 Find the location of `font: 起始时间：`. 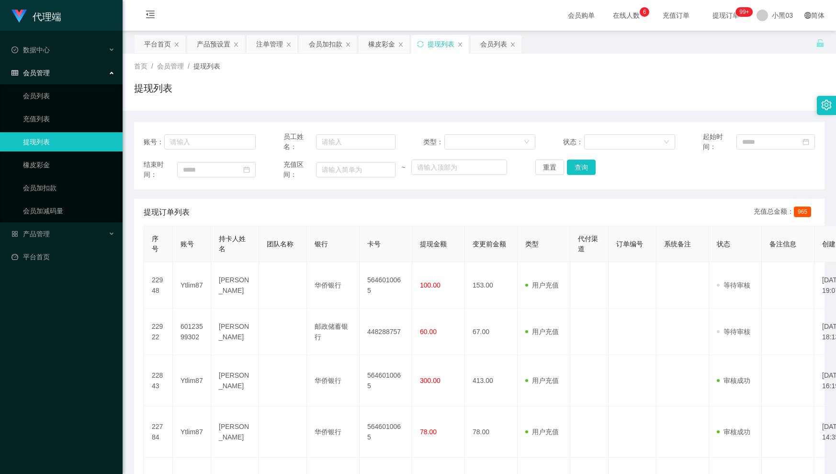

font: 起始时间： is located at coordinates (713, 141).